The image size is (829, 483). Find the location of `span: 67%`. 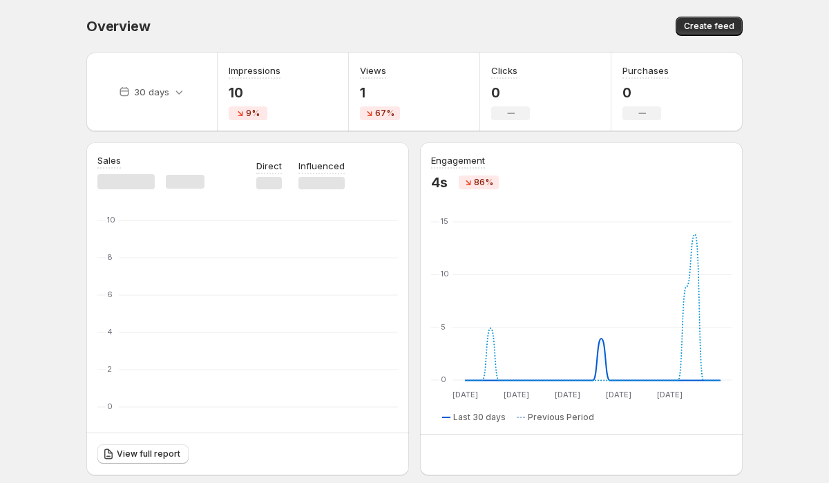

span: 67% is located at coordinates (385, 113).